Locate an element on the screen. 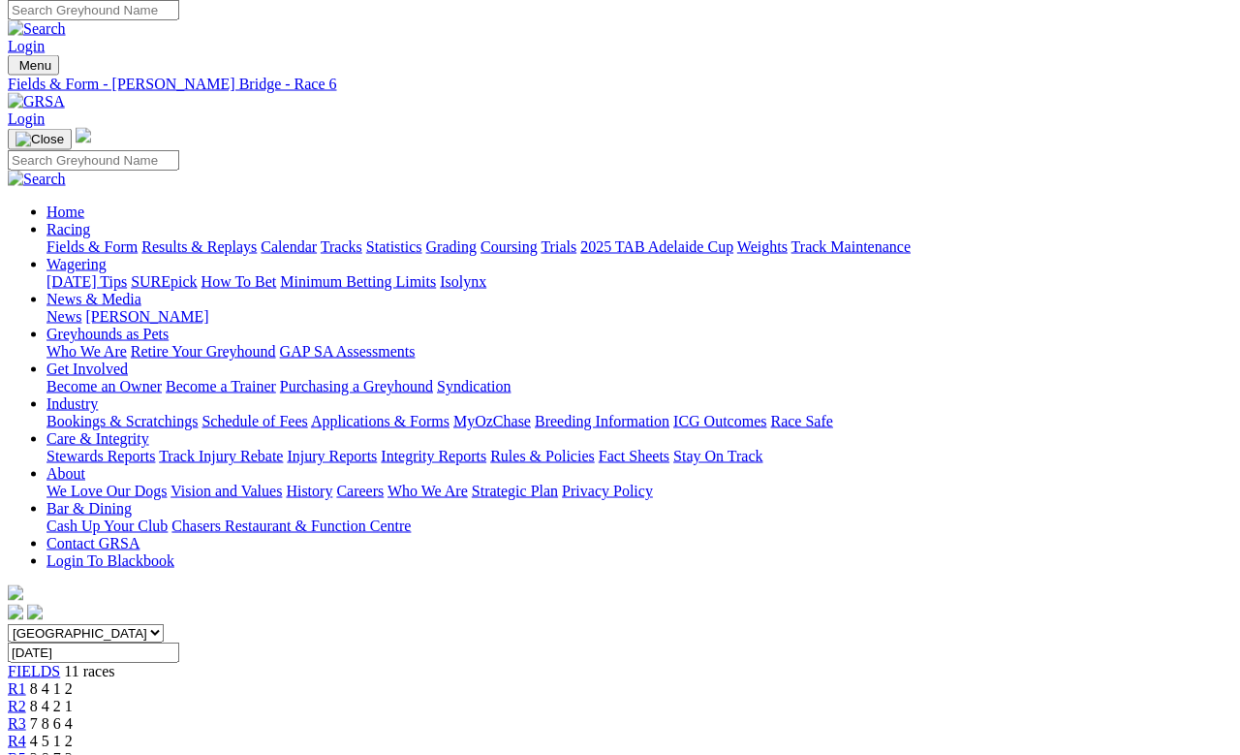 The height and width of the screenshot is (755, 1240). a: Statistics is located at coordinates (394, 246).